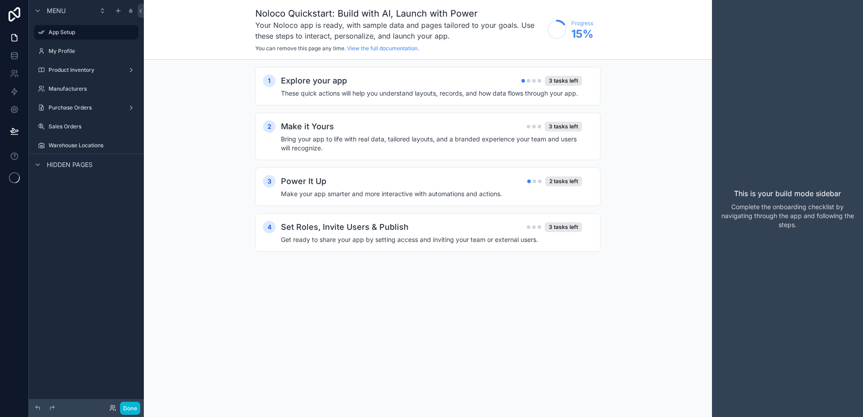  What do you see at coordinates (787, 216) in the screenshot?
I see `p: Complete the onboarding checklist by navigating through the app and following the steps.` at bounding box center [787, 216].